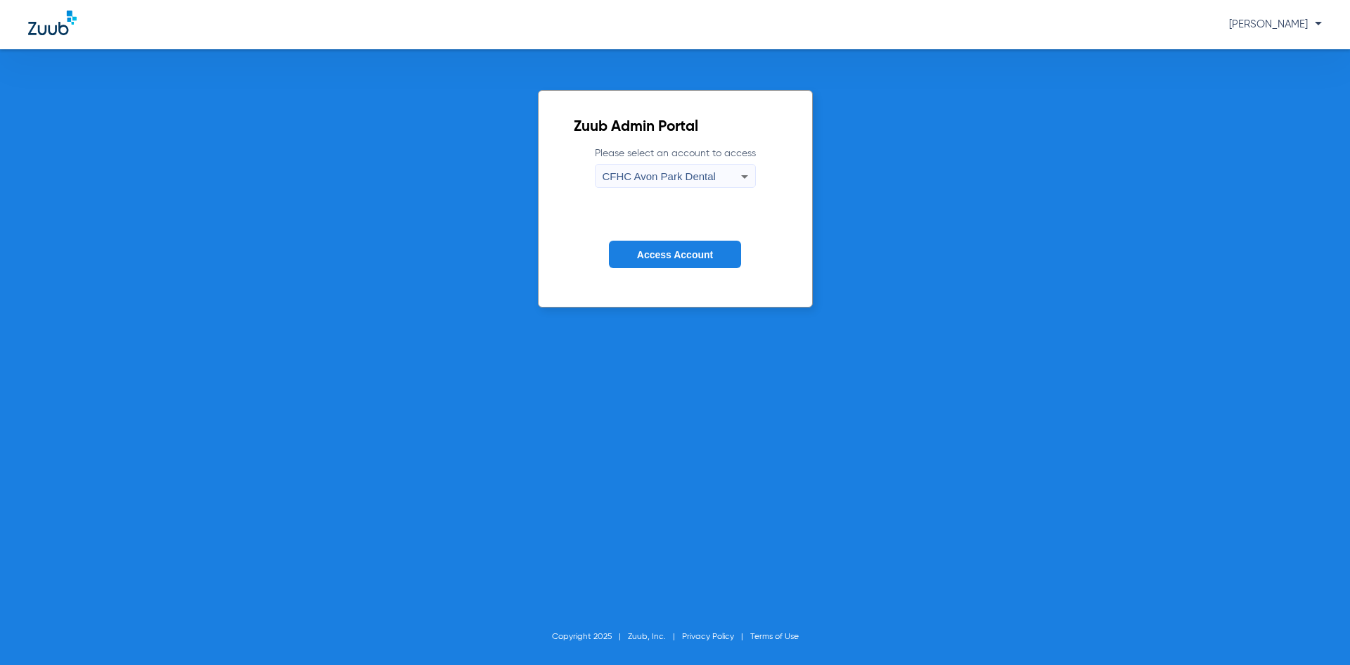 Image resolution: width=1350 pixels, height=665 pixels. What do you see at coordinates (659, 176) in the screenshot?
I see `span: CFHC Avon Park Dental` at bounding box center [659, 176].